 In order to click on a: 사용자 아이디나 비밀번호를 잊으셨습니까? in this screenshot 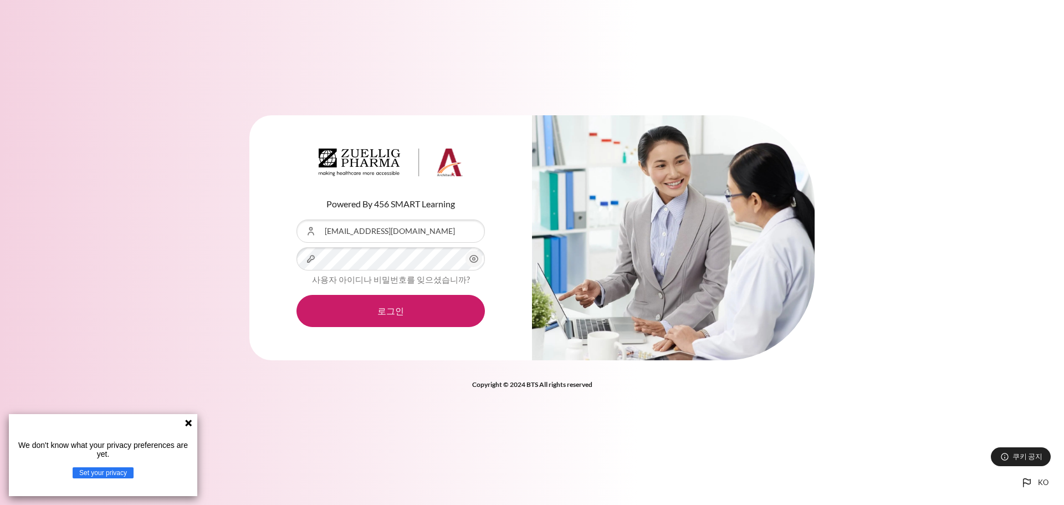, I will do `click(391, 279)`.